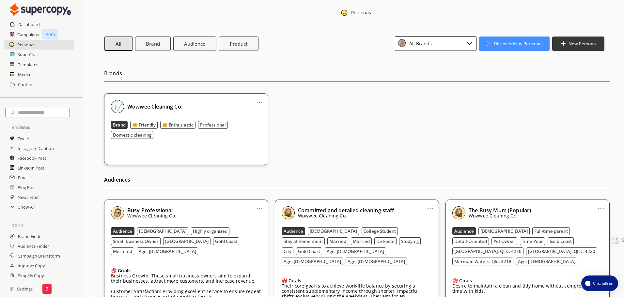  I want to click on h2: Media, so click(24, 74).